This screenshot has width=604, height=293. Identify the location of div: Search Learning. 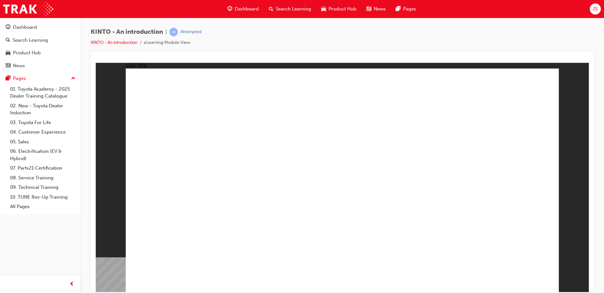
(30, 40).